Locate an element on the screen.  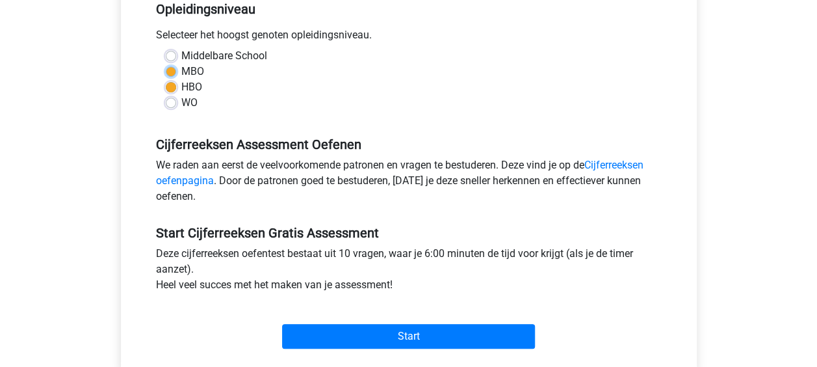
label: WO is located at coordinates (189, 103).